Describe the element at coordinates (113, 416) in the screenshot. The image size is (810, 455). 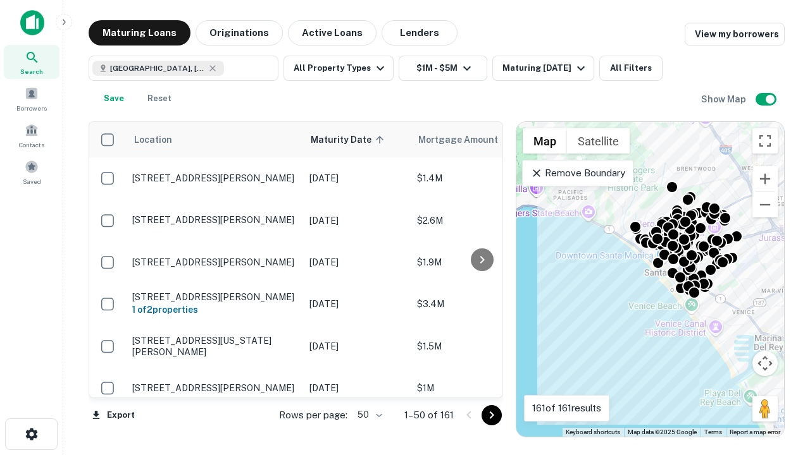
I see `button: Export` at that location.